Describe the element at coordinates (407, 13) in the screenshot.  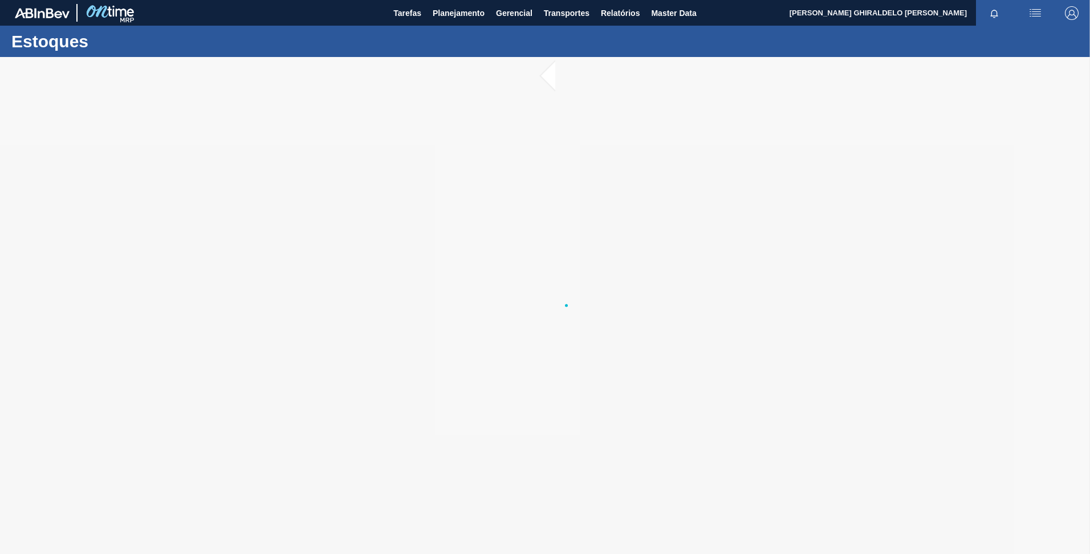
I see `span: Tarefas` at that location.